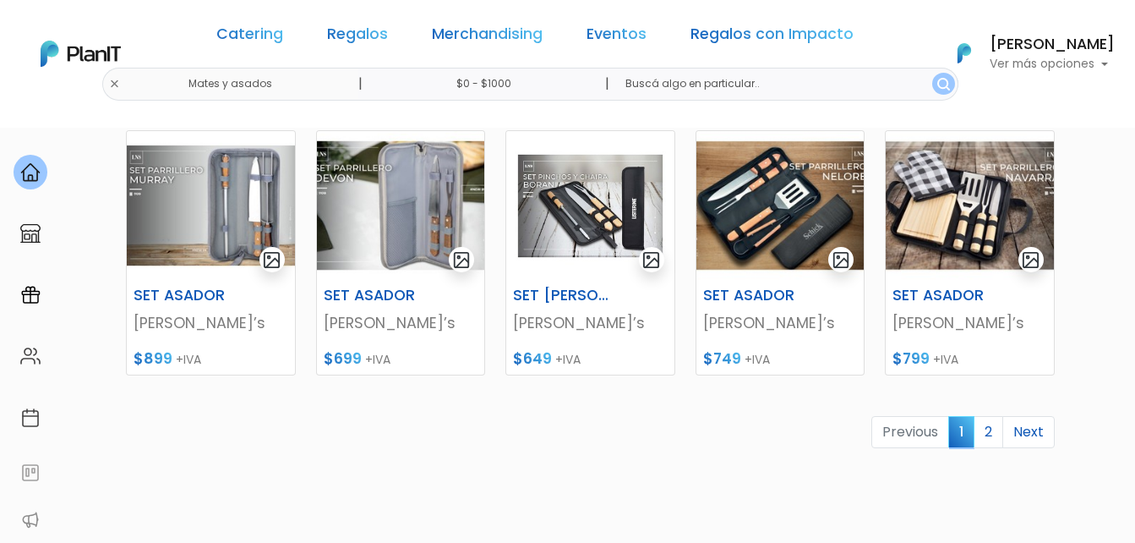  I want to click on span: $899, so click(153, 358).